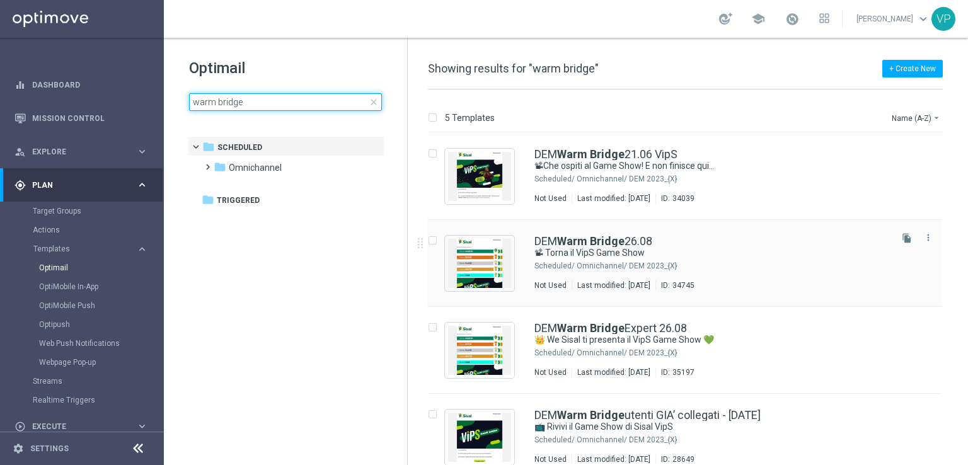  I want to click on i: arrow_drop_down, so click(937, 118).